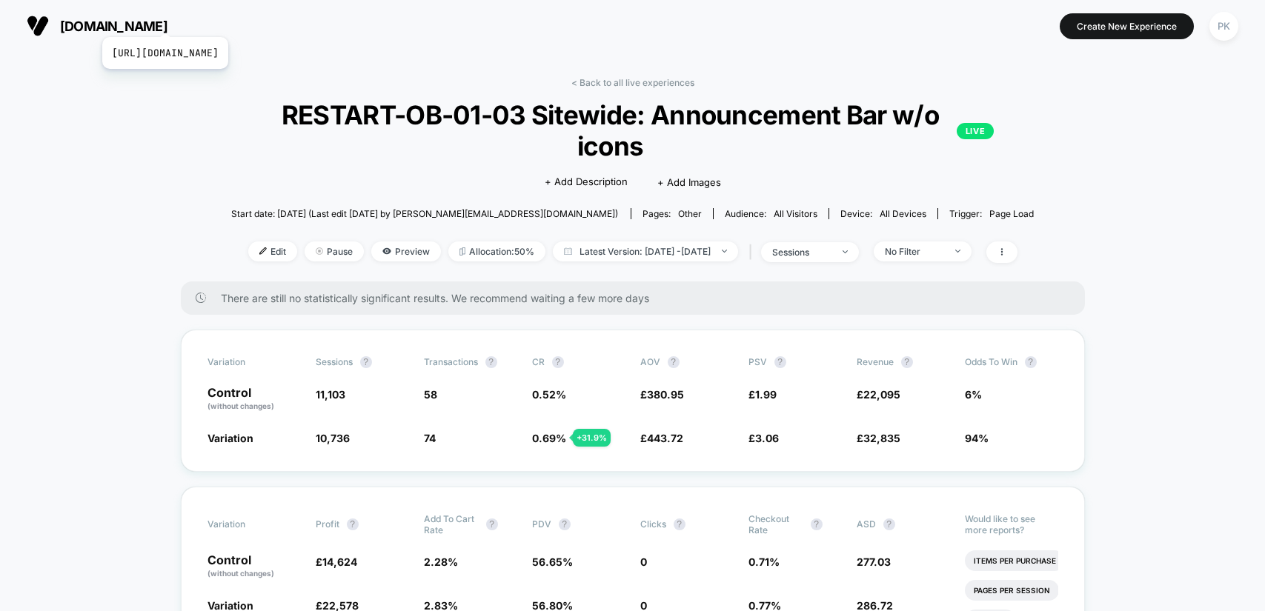  What do you see at coordinates (638, 298) in the screenshot?
I see `span: There are still no statistically significant results. We recommend waiting a few more days` at bounding box center [638, 298].